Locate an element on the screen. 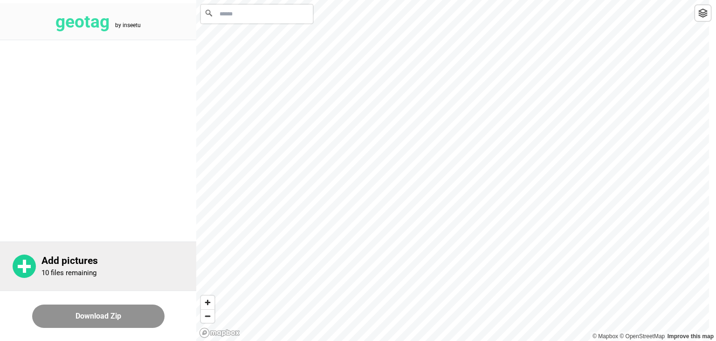 This screenshot has height=341, width=716. button: Zoom out is located at coordinates (208, 315).